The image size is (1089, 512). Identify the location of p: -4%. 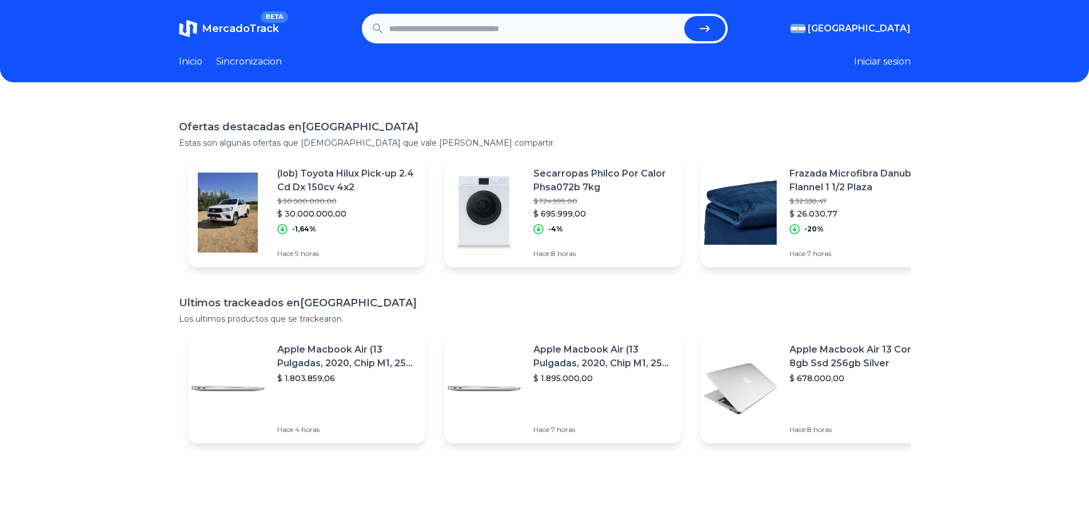
(556, 229).